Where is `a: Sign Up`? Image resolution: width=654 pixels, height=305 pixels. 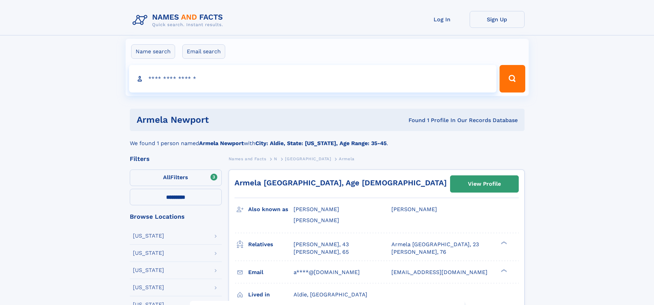
a: Sign Up is located at coordinates (497, 19).